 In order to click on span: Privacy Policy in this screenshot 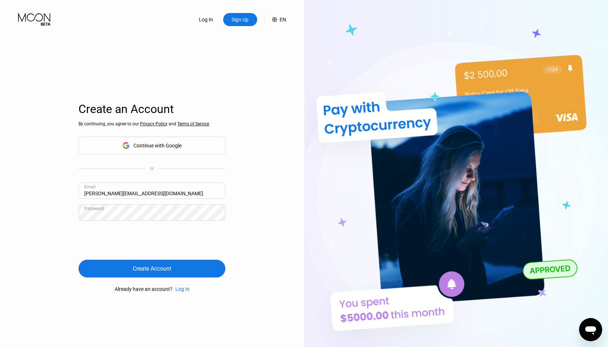, I will do `click(154, 124)`.